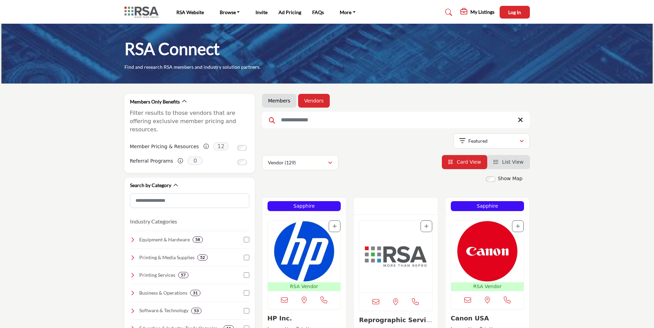  Describe the element at coordinates (242, 148) in the screenshot. I see `input: Switch to Member Pricing & Resources` at that location.